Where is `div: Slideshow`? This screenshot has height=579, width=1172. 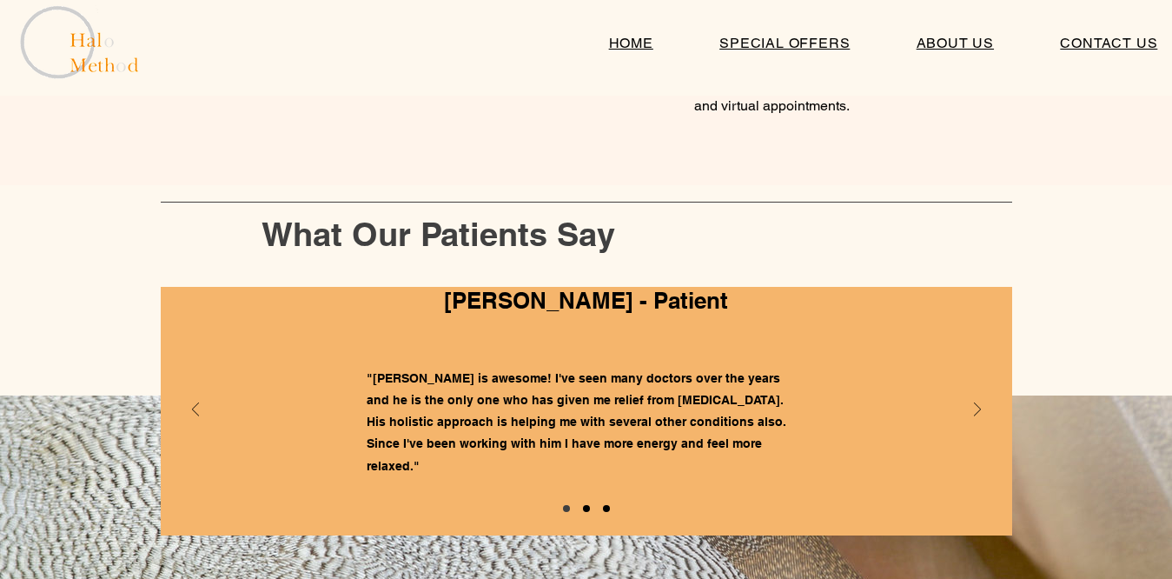 div: Slideshow is located at coordinates (587, 411).